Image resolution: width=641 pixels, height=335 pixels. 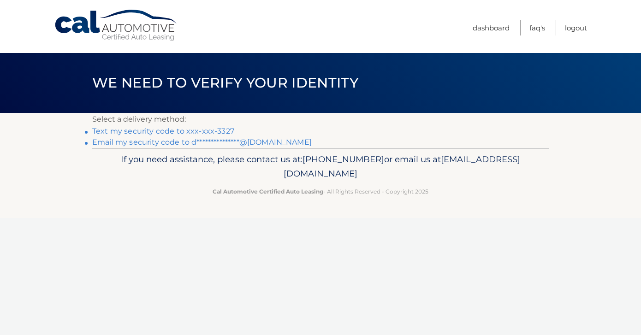 I want to click on a: FAQ's, so click(x=537, y=28).